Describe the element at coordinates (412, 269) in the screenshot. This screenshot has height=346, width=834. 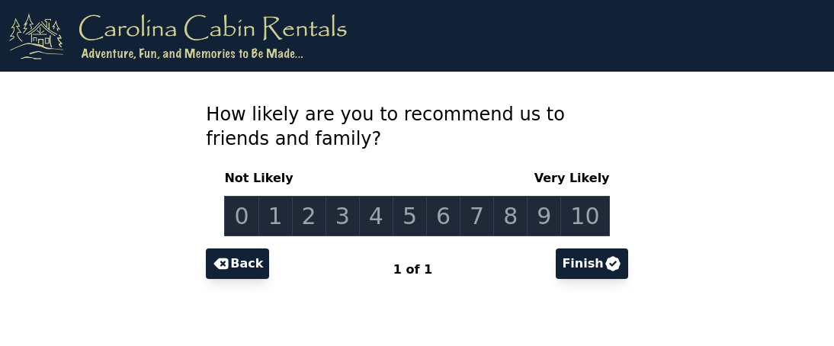
I see `span: 1 of 1` at that location.